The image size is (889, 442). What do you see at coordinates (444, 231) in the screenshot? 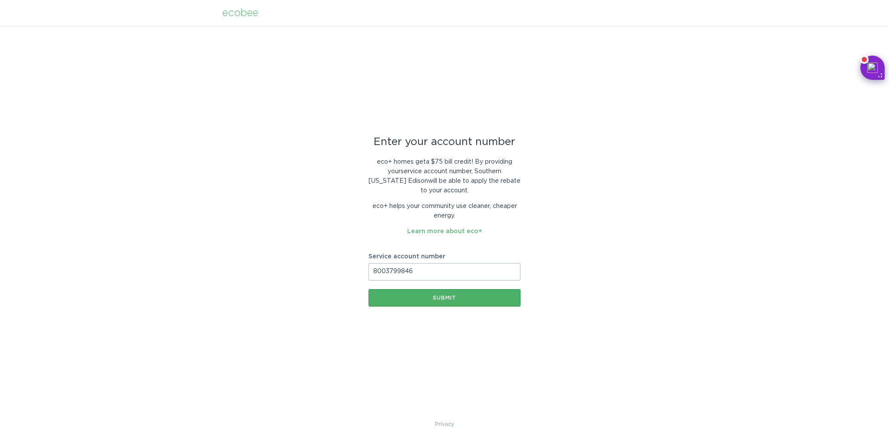
I see `a: Learn more about eco+` at bounding box center [444, 231].